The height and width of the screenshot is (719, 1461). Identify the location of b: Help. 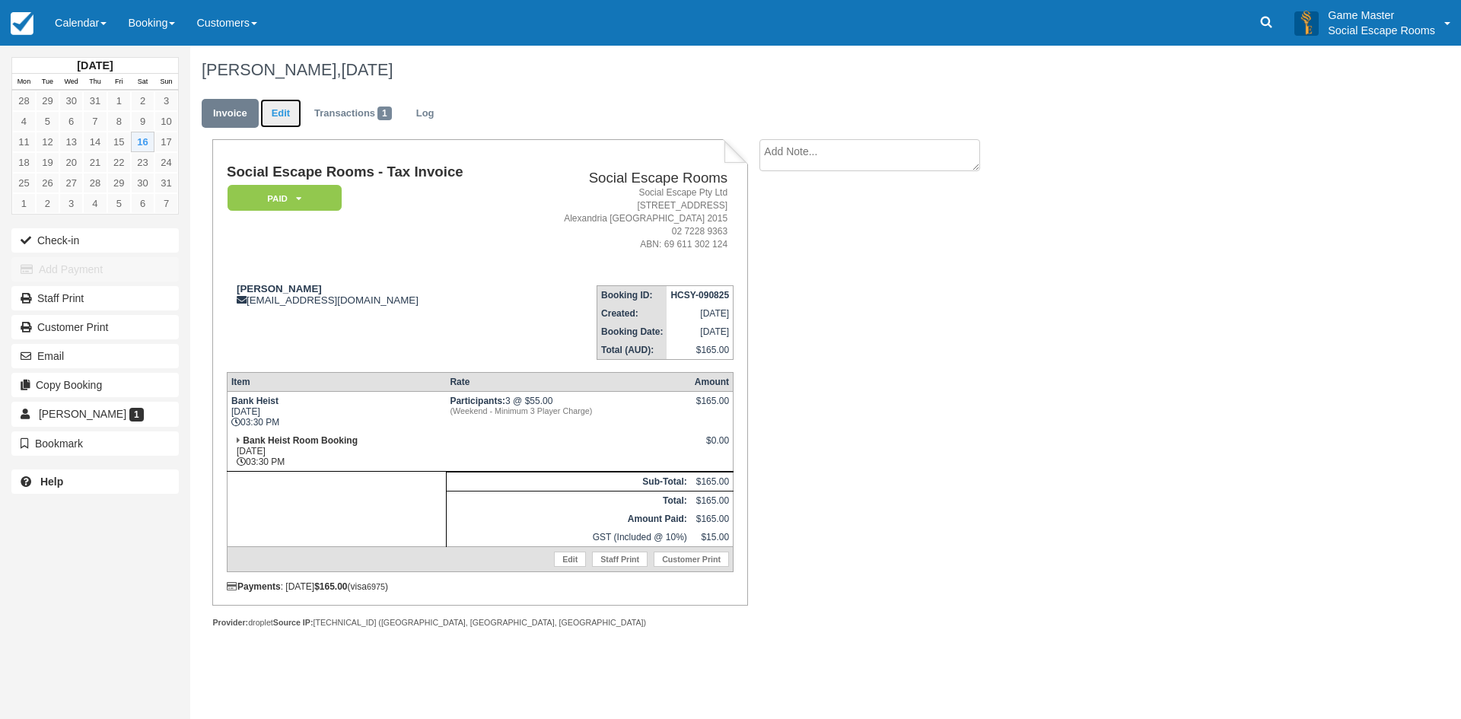
(52, 482).